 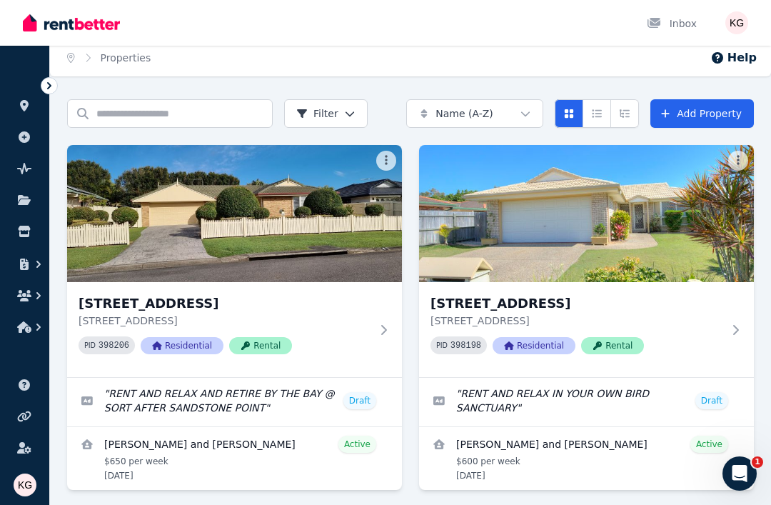 I want to click on code: 398198, so click(x=465, y=346).